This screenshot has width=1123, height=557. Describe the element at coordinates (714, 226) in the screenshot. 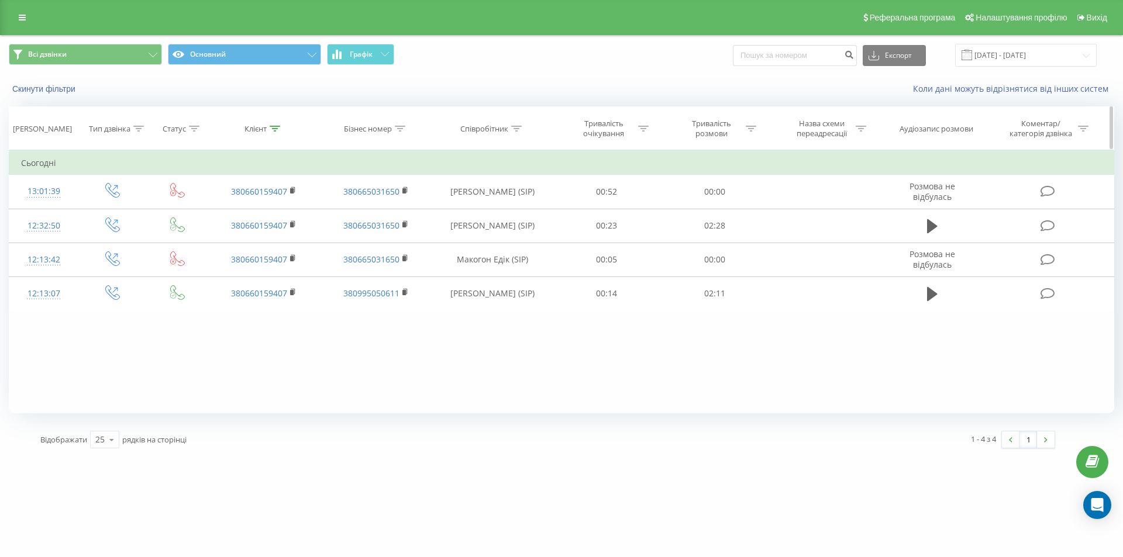

I see `td: 02:28` at that location.